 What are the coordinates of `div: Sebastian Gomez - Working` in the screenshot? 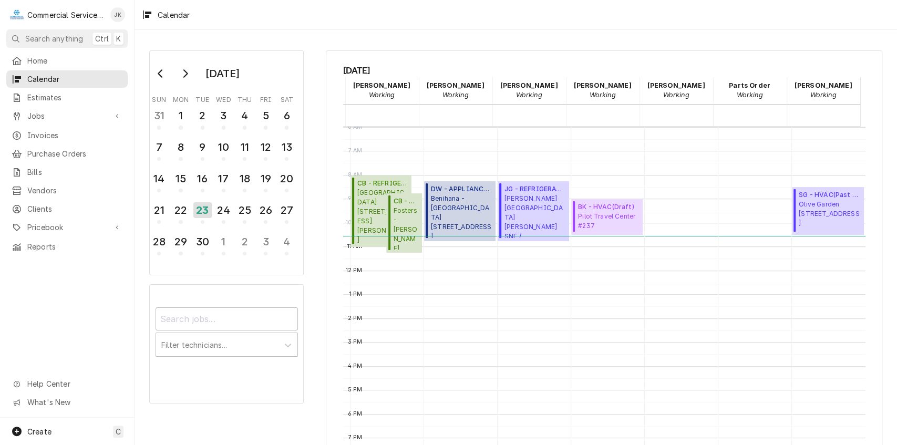 It's located at (823, 90).